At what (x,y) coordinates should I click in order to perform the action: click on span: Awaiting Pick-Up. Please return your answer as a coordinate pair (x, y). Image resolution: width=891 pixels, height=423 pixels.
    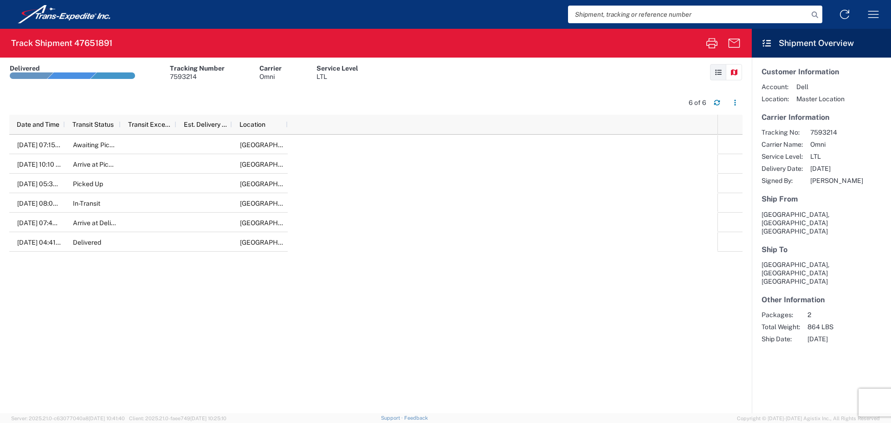
    Looking at the image, I should click on (98, 145).